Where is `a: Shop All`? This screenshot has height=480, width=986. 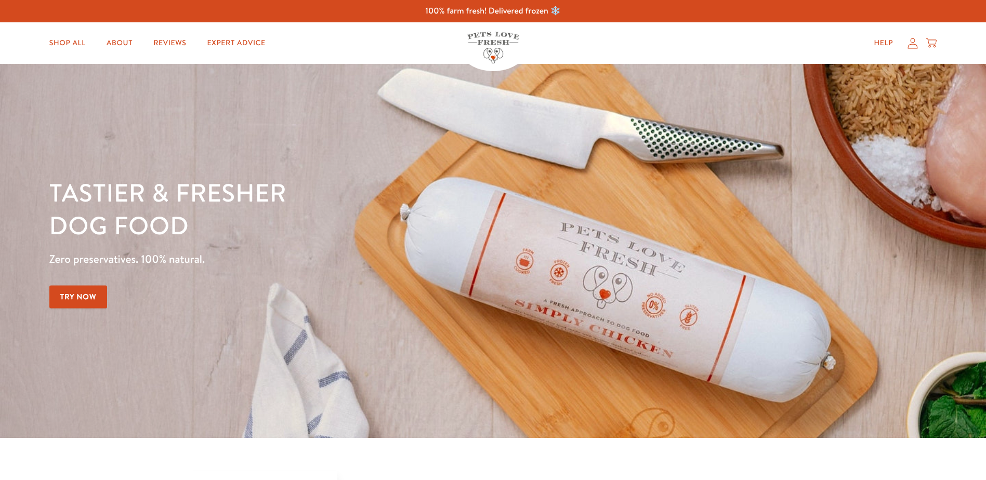
a: Shop All is located at coordinates (68, 43).